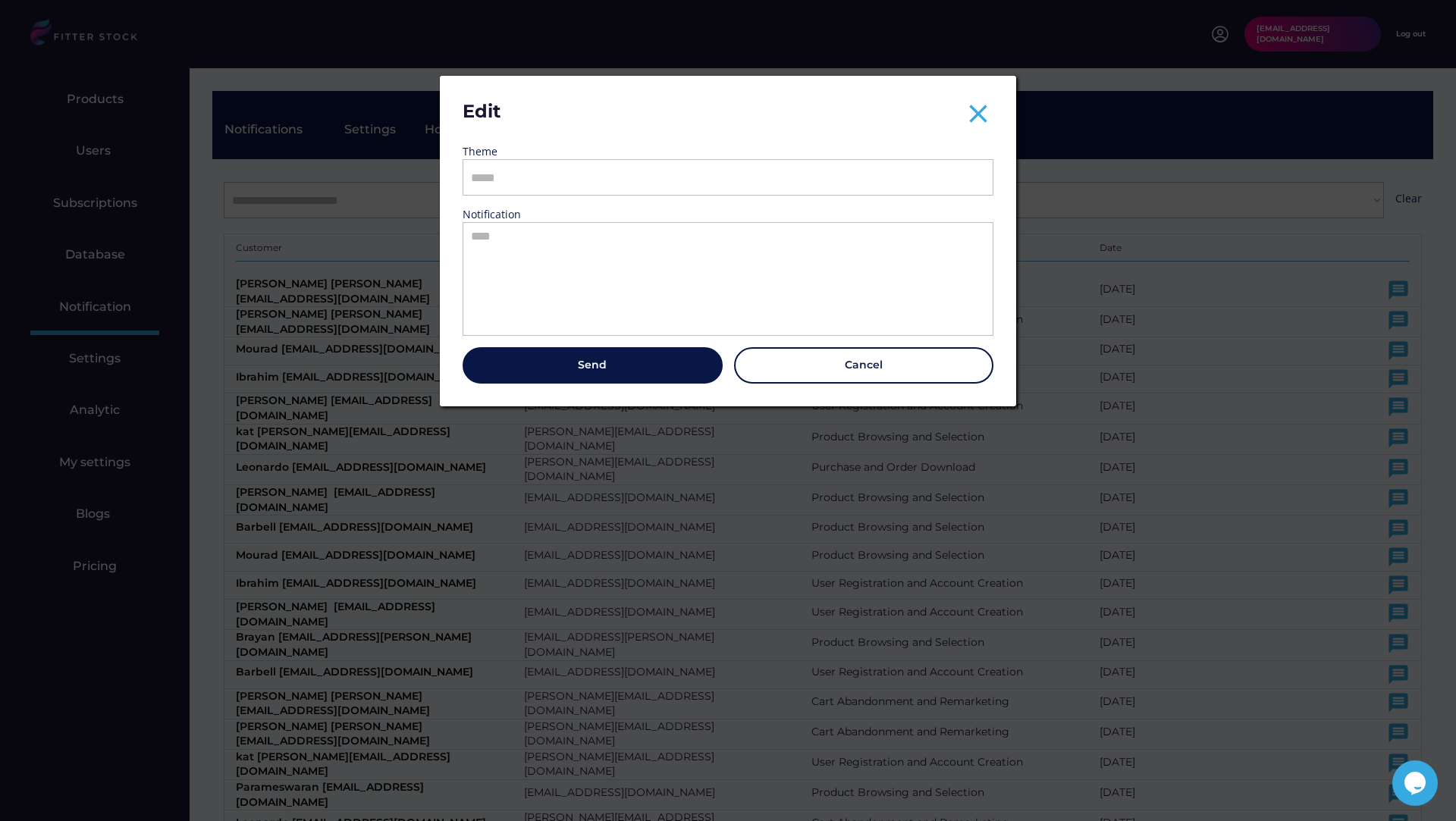  I want to click on div: Notification, so click(539, 214).